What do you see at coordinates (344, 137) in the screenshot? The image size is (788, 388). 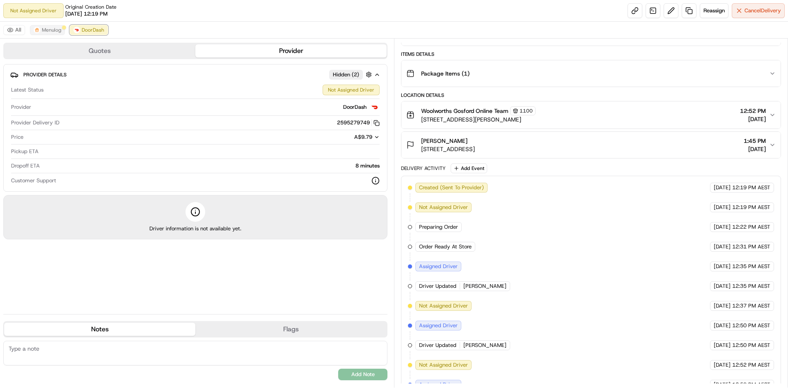 I see `button: A$9.79` at bounding box center [344, 137].